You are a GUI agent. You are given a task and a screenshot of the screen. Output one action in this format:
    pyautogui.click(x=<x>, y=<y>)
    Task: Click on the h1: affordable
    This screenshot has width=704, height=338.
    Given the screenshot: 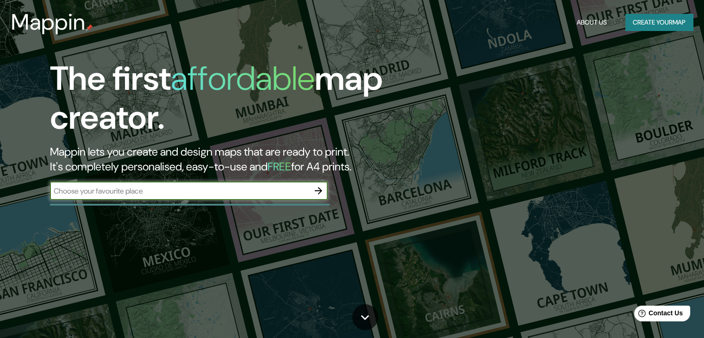 What is the action you would take?
    pyautogui.click(x=243, y=78)
    